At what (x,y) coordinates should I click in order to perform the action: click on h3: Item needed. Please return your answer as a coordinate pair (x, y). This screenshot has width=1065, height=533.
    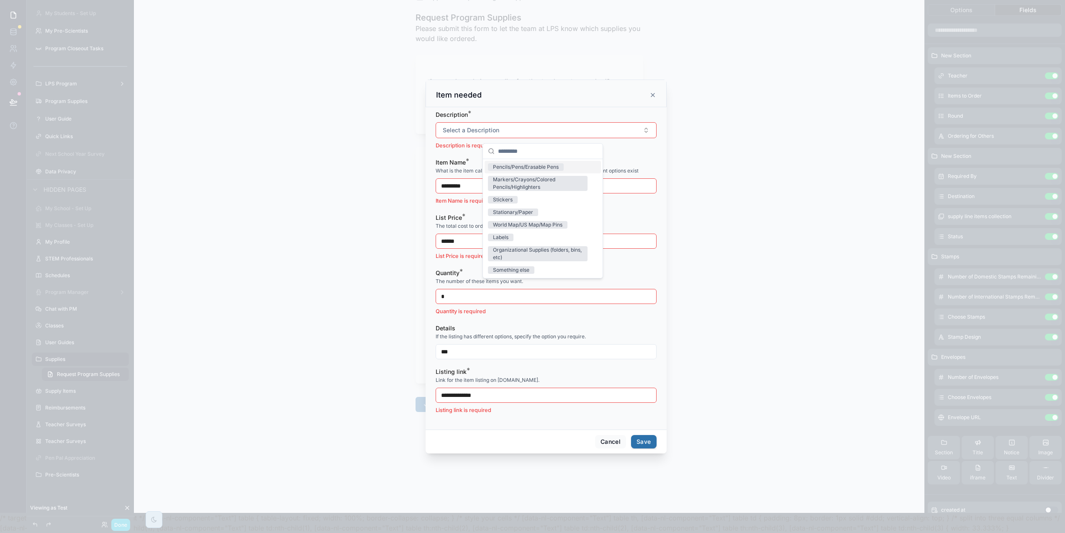
    Looking at the image, I should click on (459, 95).